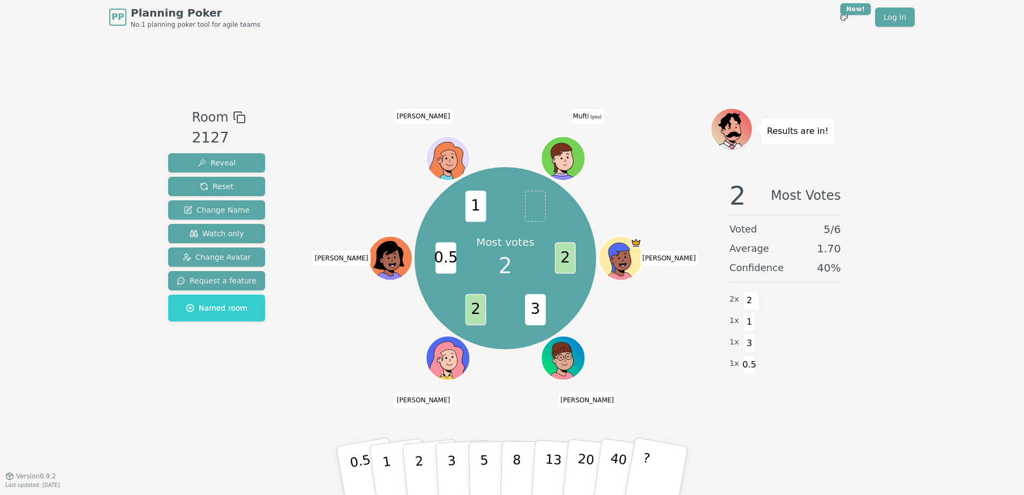 Image resolution: width=1024 pixels, height=495 pixels. What do you see at coordinates (216, 281) in the screenshot?
I see `span: Request a feature` at bounding box center [216, 281].